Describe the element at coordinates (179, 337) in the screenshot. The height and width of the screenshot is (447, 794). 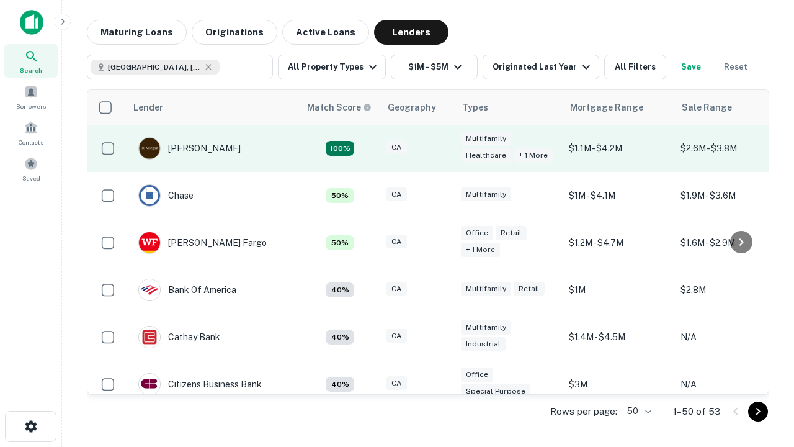
I see `div: Cathay Bank` at that location.